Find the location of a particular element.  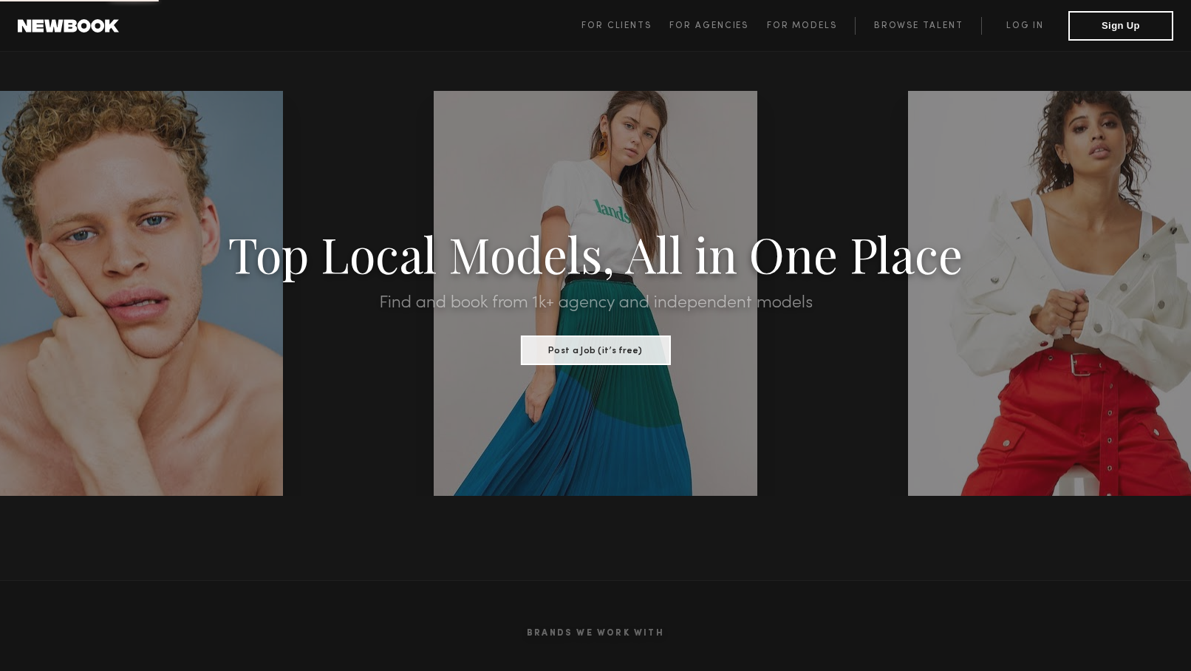

button: Post a Job (it’s free) is located at coordinates (595, 350).